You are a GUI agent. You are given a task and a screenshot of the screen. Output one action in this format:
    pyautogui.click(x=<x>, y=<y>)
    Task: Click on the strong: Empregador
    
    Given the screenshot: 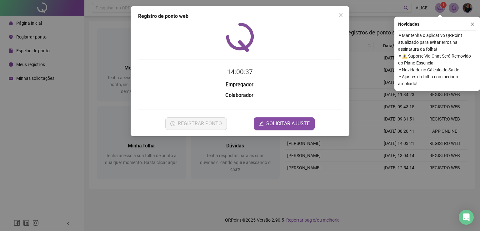 What is the action you would take?
    pyautogui.click(x=240, y=84)
    